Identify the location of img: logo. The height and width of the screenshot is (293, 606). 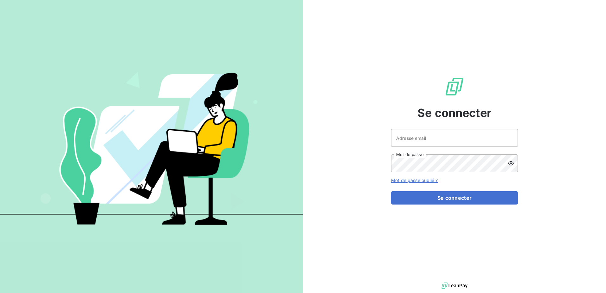
(454, 285).